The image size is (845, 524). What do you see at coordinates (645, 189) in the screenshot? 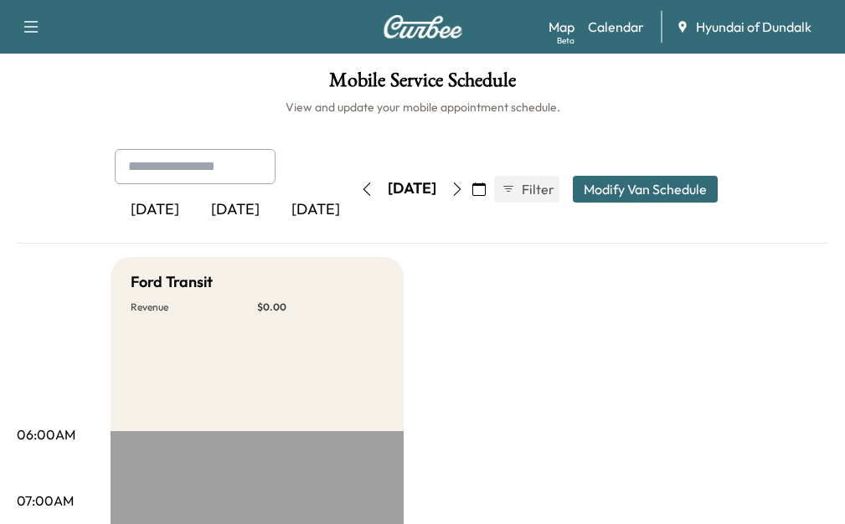
I see `button: Modify Van Schedule` at bounding box center [645, 189].